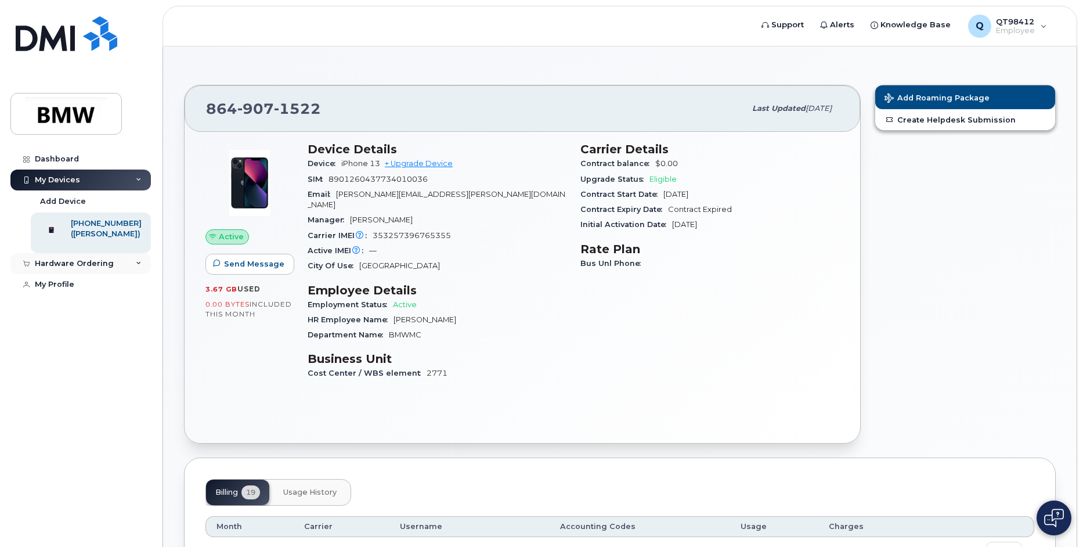 The height and width of the screenshot is (547, 1083). I want to click on span: Contract Expiry Date, so click(624, 209).